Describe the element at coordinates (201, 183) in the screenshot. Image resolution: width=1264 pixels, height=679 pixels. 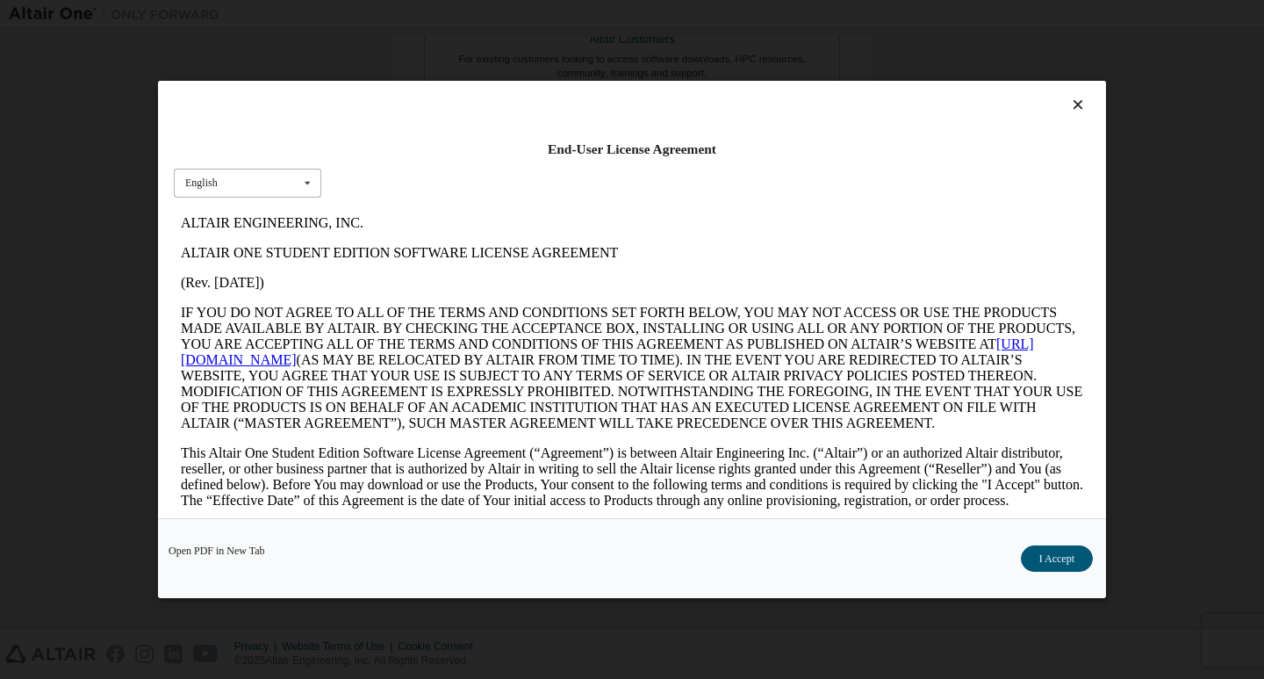
I see `div: English` at that location.